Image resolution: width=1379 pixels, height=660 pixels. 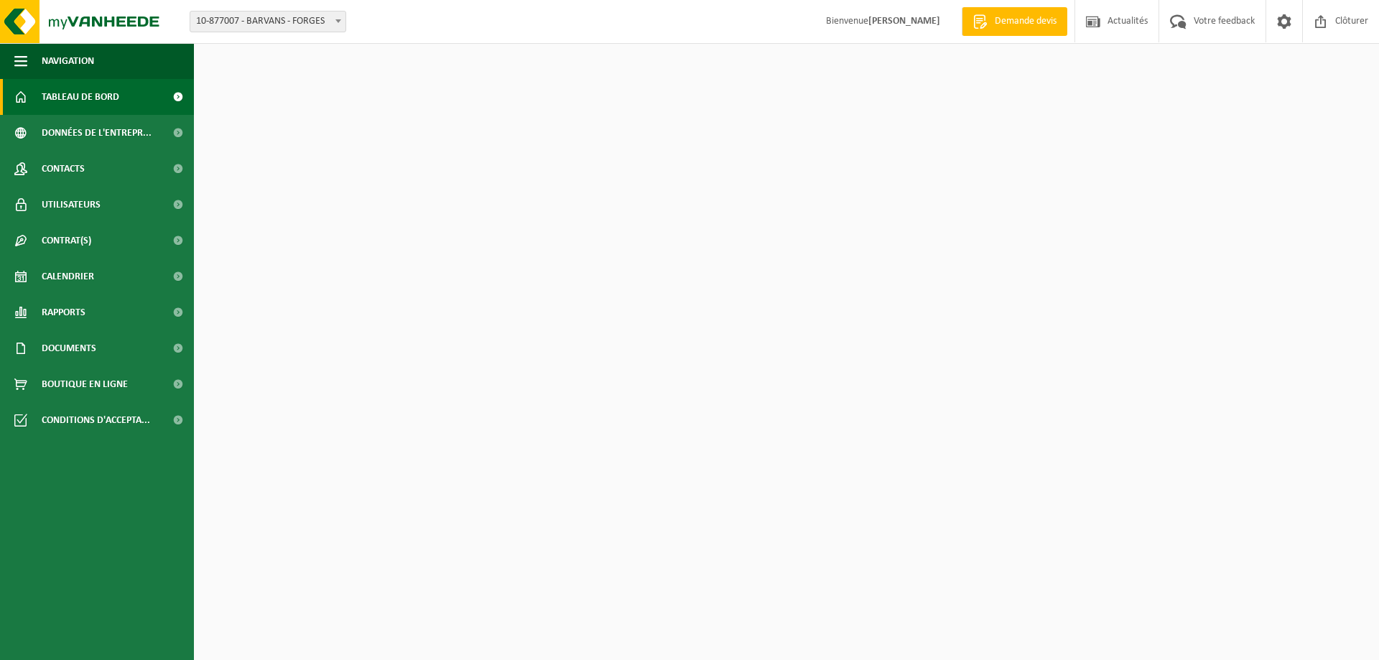 I want to click on span: Calendrier, so click(x=67, y=276).